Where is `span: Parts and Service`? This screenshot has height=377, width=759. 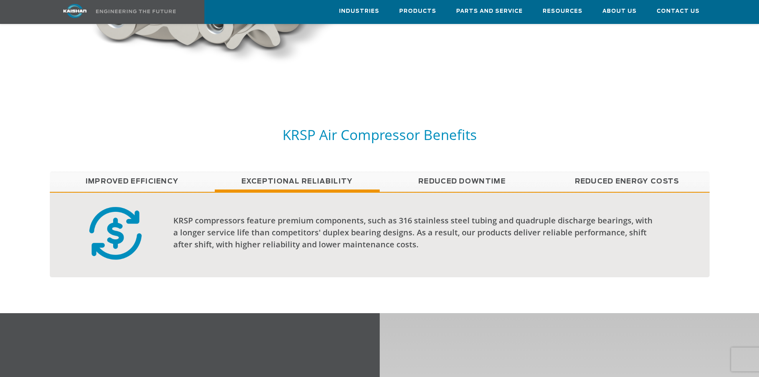 span: Parts and Service is located at coordinates (489, 11).